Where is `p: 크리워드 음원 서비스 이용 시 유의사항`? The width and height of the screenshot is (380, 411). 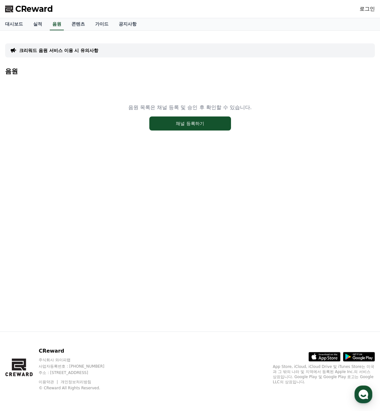
p: 크리워드 음원 서비스 이용 시 유의사항 is located at coordinates (59, 50).